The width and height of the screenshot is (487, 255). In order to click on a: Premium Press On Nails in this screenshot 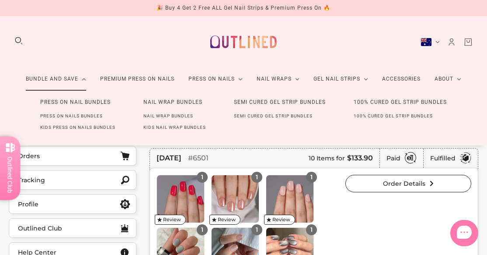, I will do `click(137, 79)`.